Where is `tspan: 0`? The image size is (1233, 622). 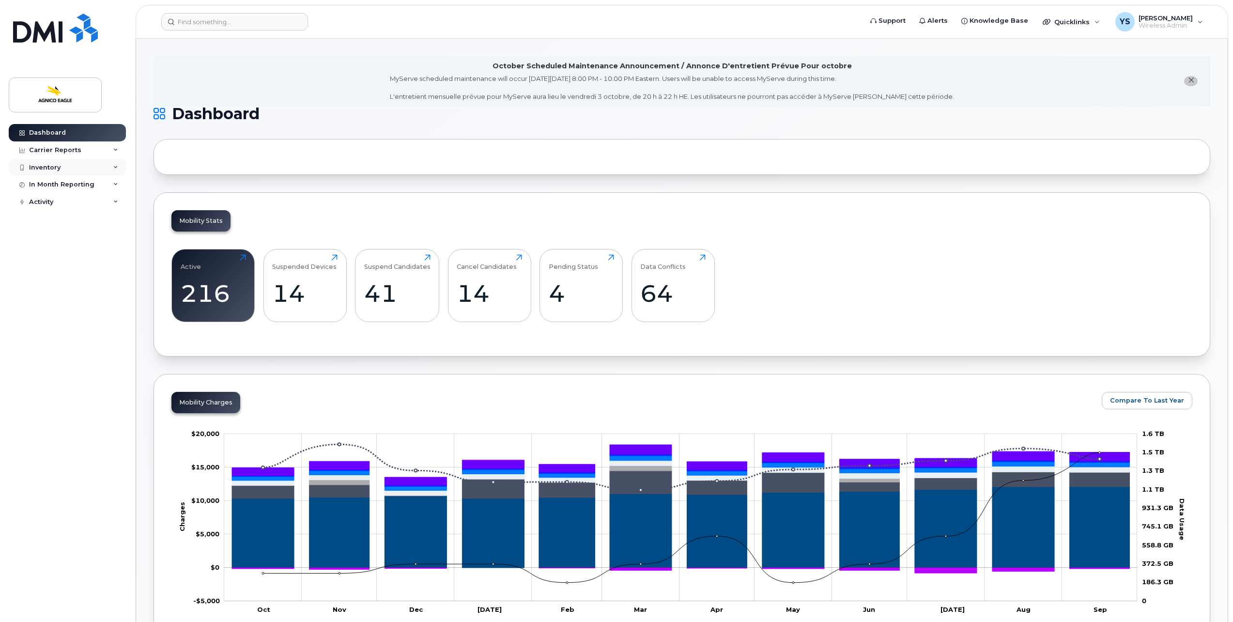 tspan: 0 is located at coordinates (1144, 601).